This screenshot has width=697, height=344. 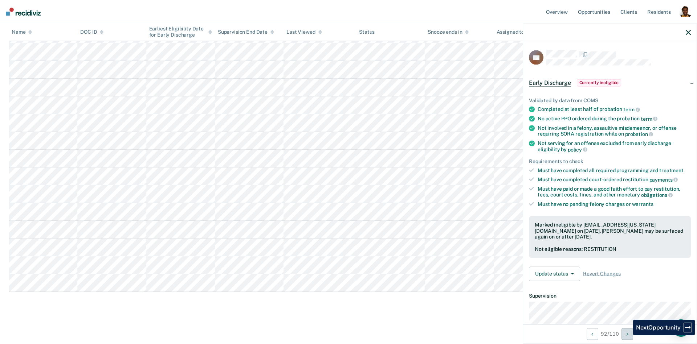 What do you see at coordinates (22, 32) in the screenshot?
I see `div: Name` at bounding box center [22, 32].